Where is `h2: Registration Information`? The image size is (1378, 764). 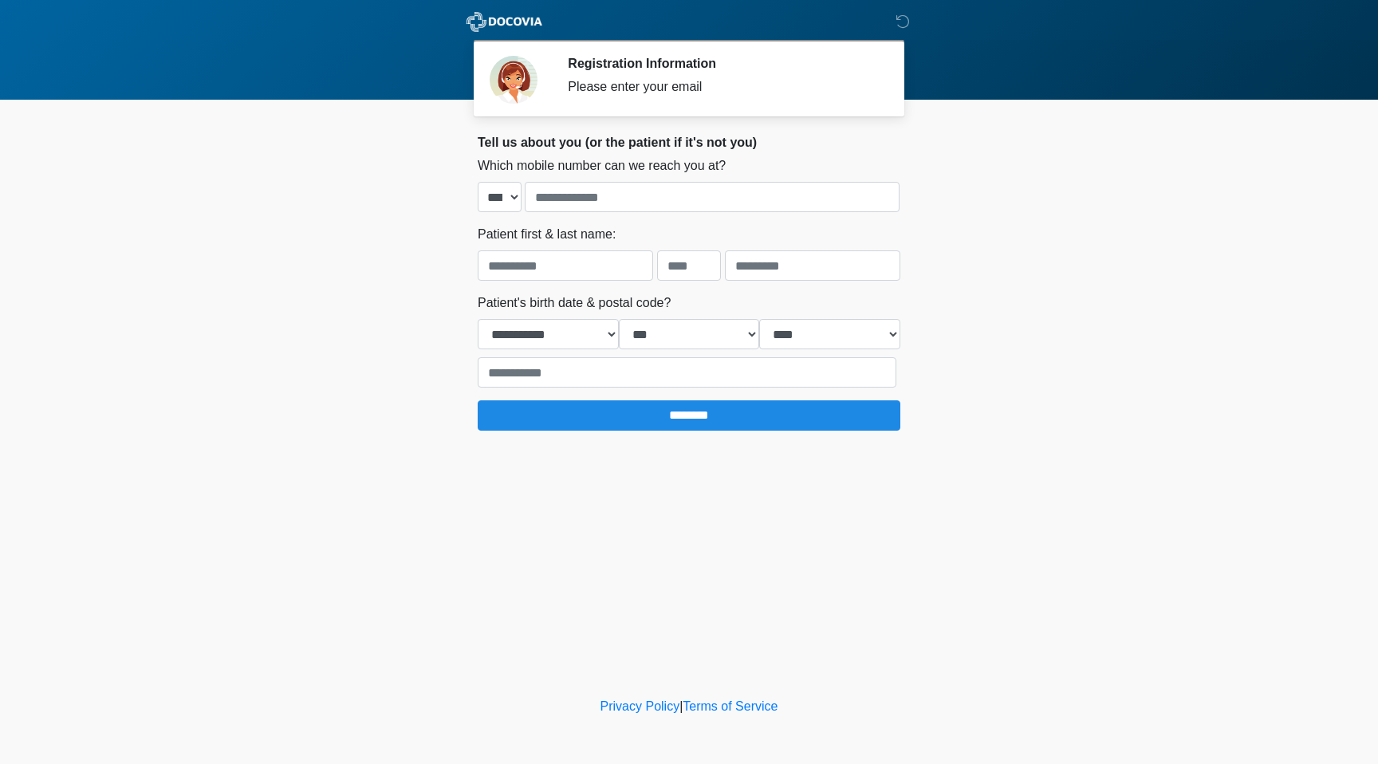 h2: Registration Information is located at coordinates (722, 63).